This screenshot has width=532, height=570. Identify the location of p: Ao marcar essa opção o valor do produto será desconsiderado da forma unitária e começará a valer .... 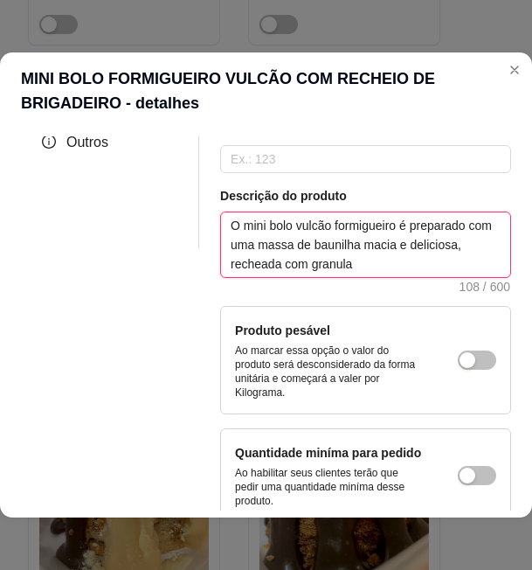
(329, 371).